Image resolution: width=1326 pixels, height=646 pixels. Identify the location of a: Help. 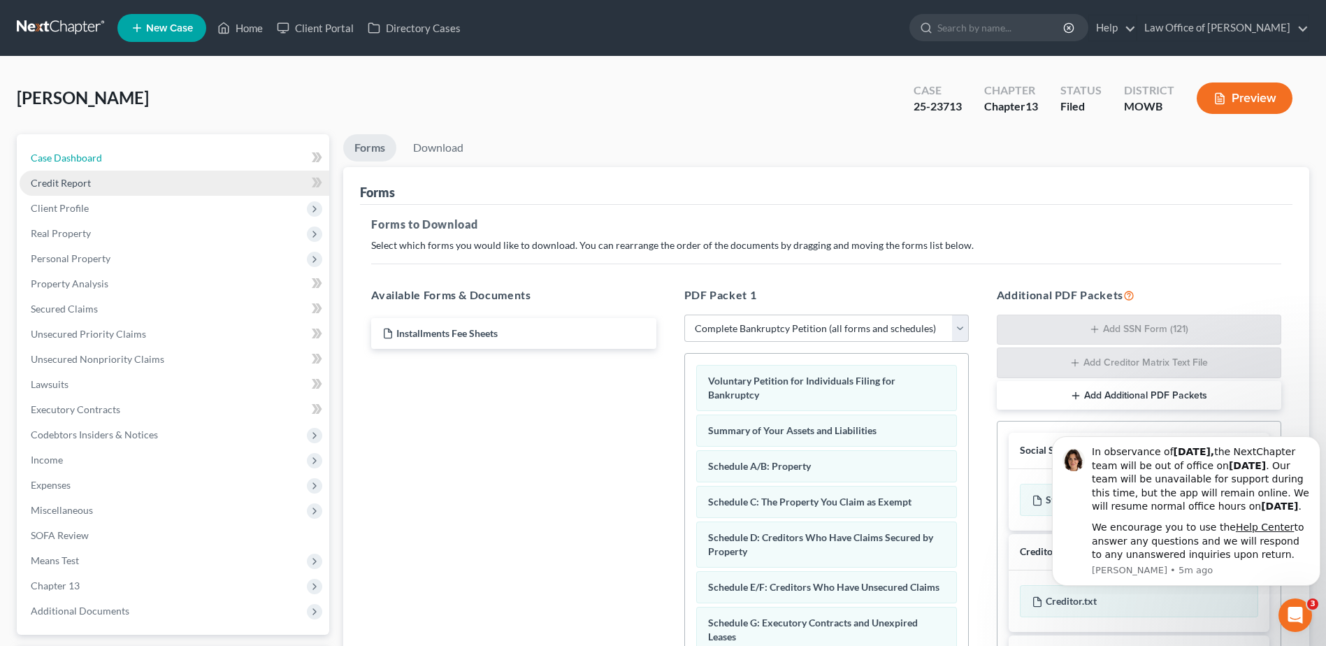
(1112, 28).